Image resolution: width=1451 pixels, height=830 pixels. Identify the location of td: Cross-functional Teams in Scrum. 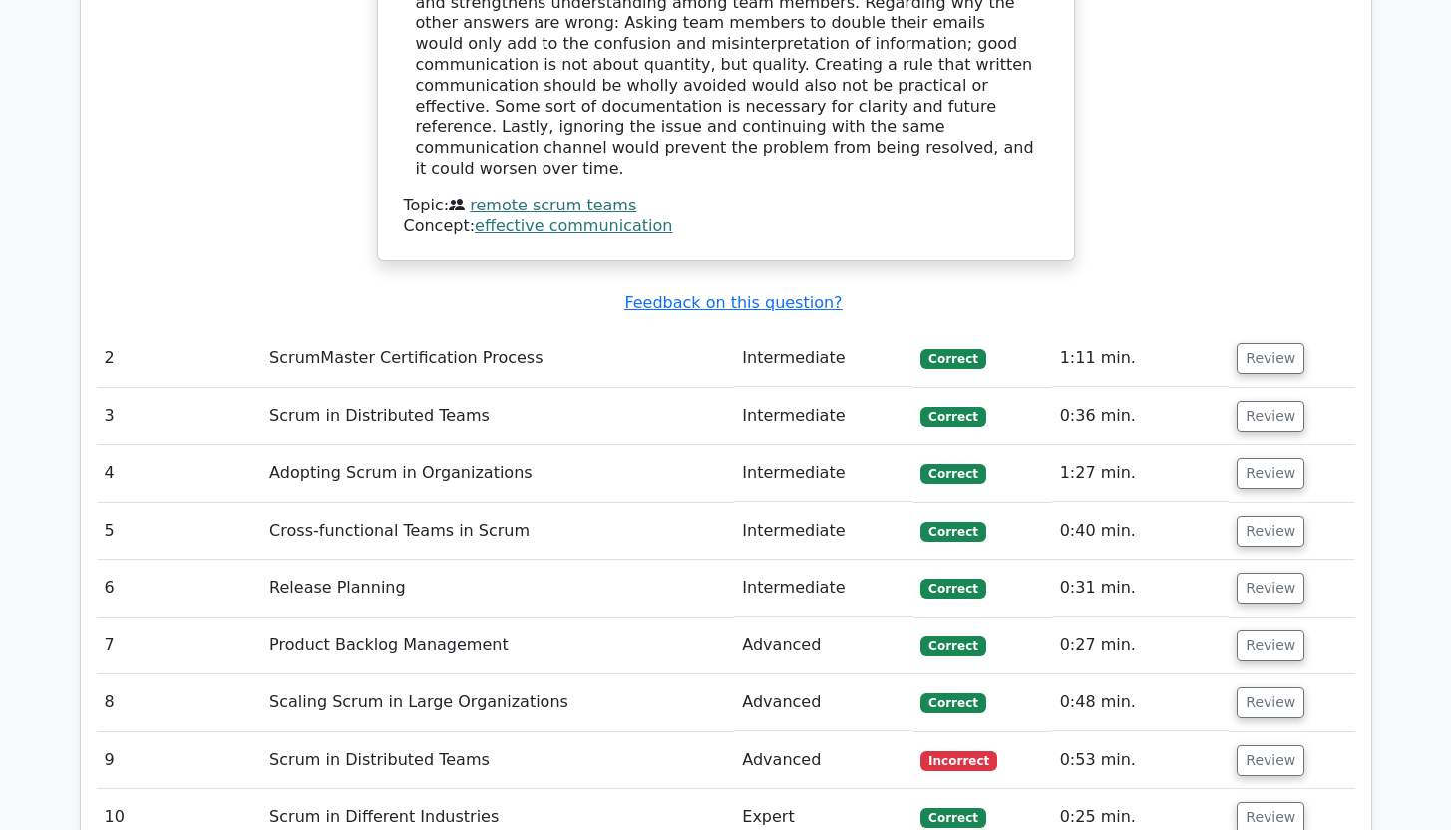
(498, 531).